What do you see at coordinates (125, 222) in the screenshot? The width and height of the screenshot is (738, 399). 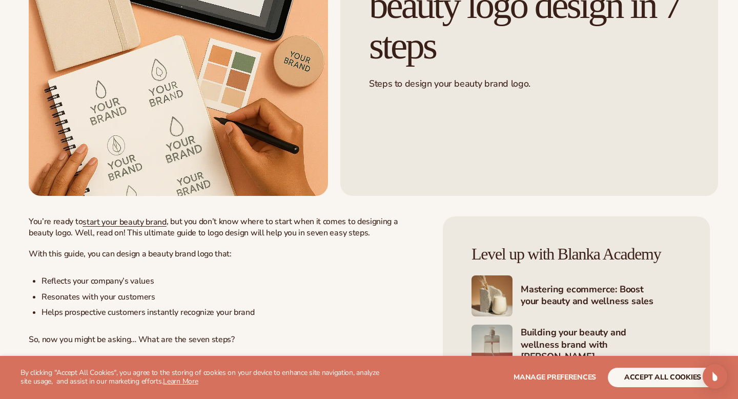 I see `a: start your beauty brand` at bounding box center [125, 222].